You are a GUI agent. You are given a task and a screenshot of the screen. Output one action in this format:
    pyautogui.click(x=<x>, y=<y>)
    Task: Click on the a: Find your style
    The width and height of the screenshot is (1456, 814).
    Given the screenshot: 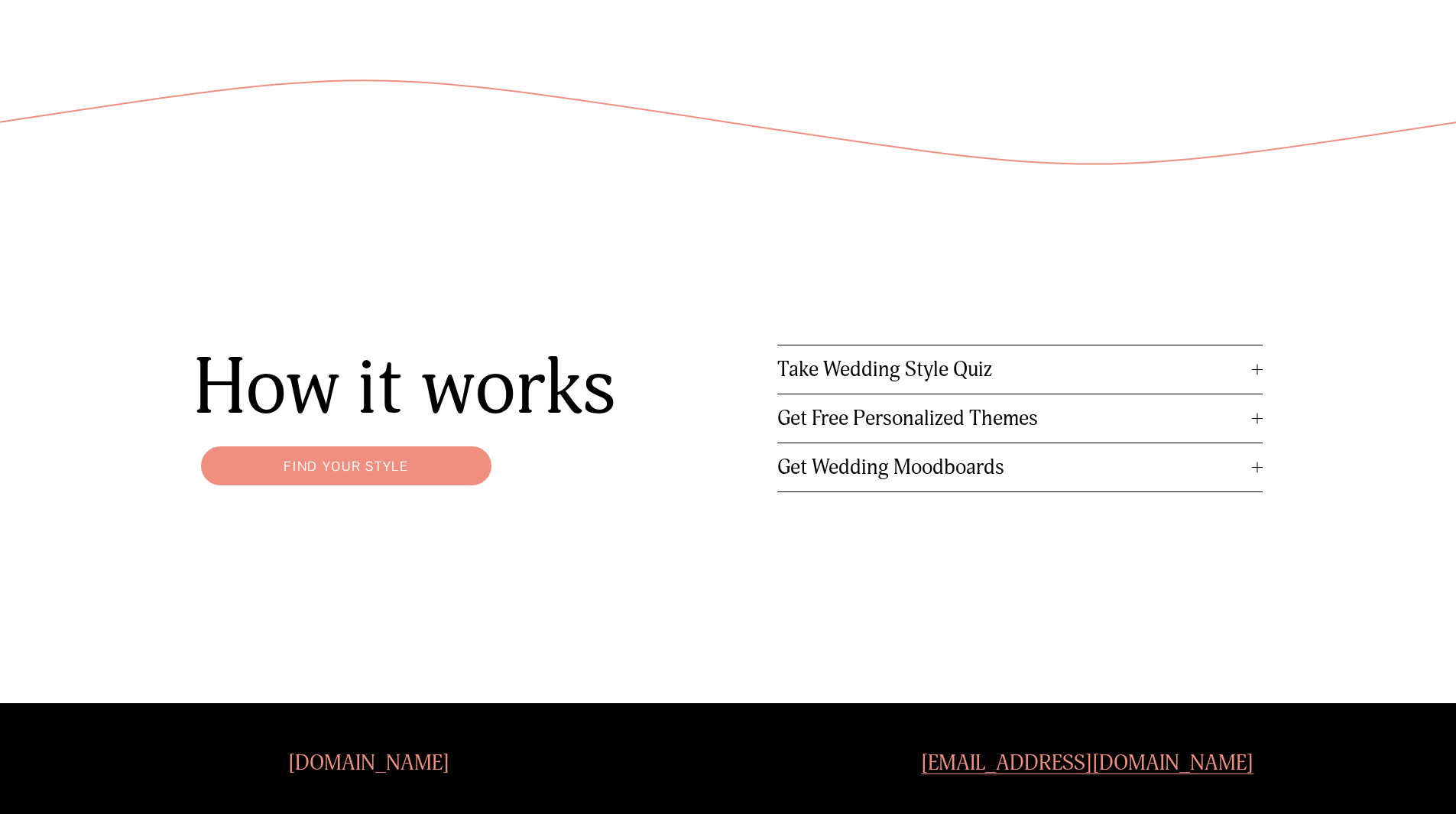 What is the action you would take?
    pyautogui.click(x=346, y=466)
    